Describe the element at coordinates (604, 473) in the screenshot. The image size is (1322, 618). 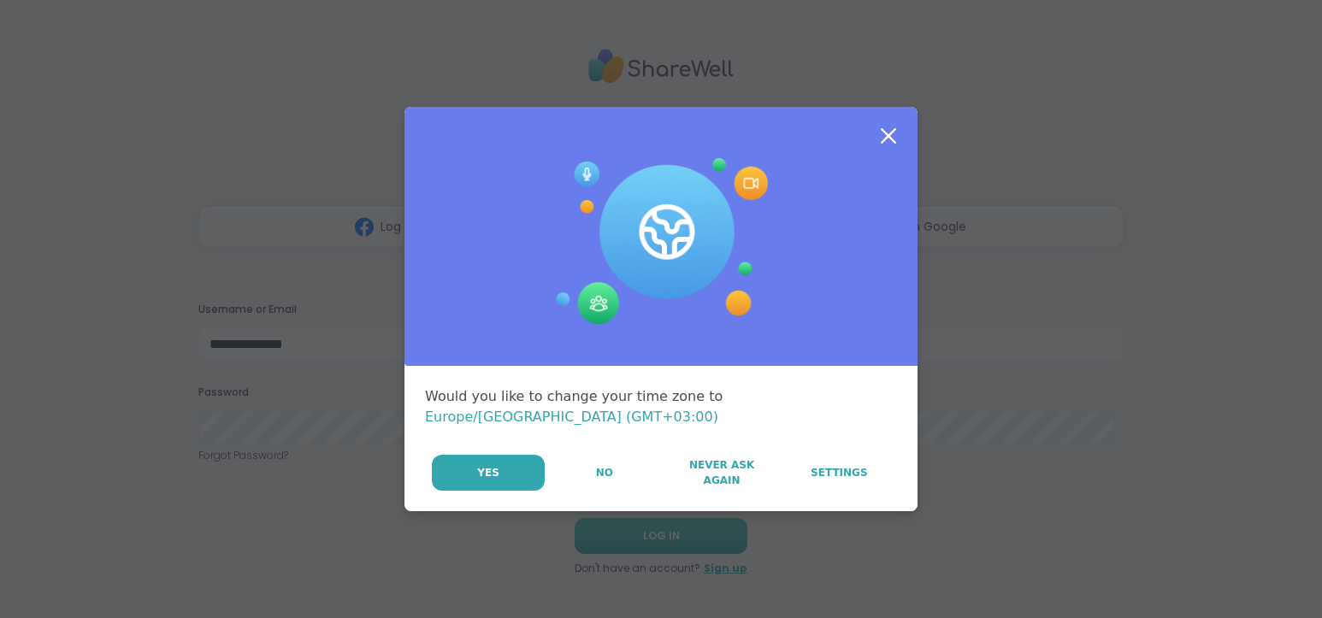
I see `button: No` at that location.